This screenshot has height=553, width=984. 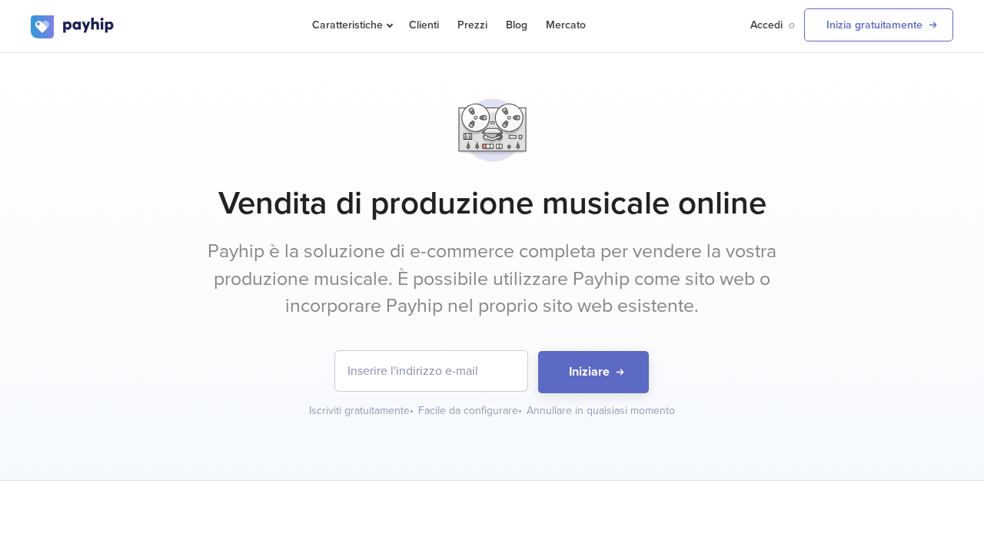 I want to click on div: Annullare in qualsiasi momento, so click(x=600, y=411).